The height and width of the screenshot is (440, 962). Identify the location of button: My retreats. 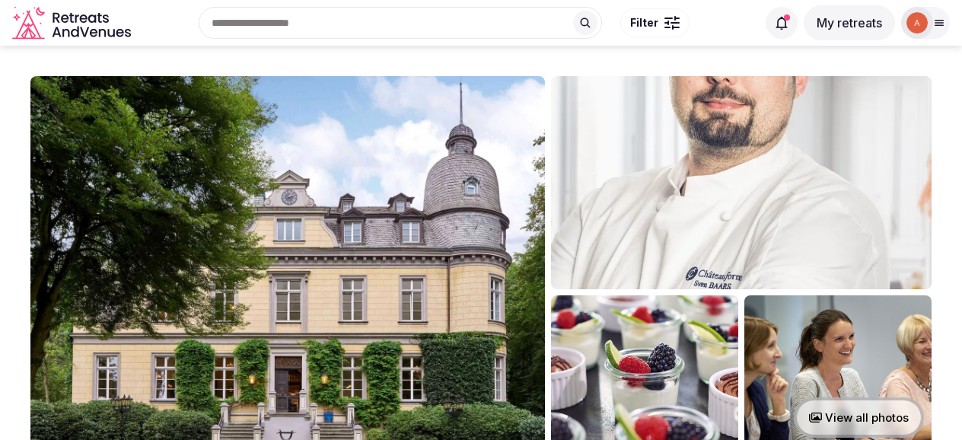
(849, 23).